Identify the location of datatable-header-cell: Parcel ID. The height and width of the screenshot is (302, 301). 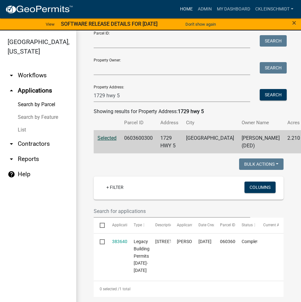
(225, 226).